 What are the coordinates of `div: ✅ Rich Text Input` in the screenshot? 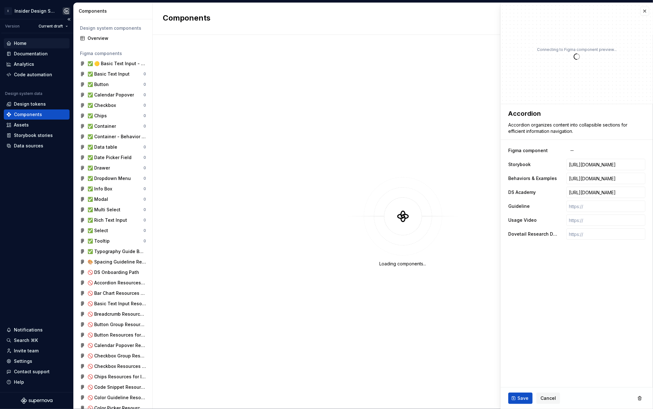 It's located at (107, 220).